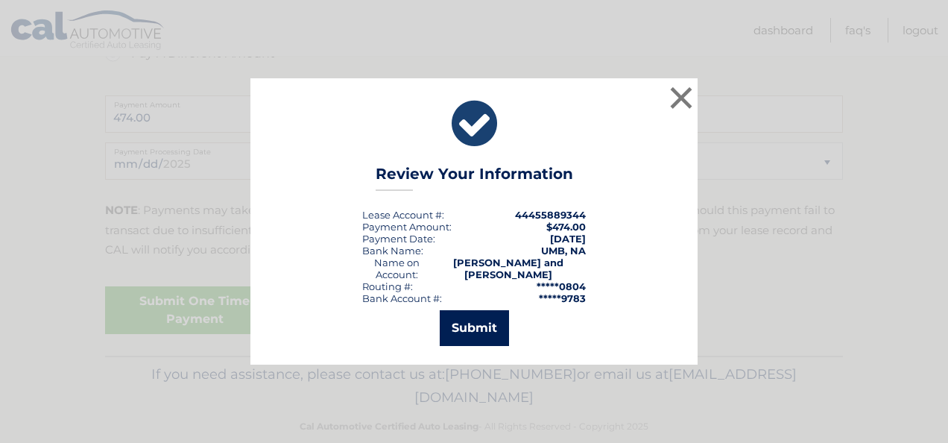 The height and width of the screenshot is (443, 948). I want to click on h3: Review Your Information, so click(474, 177).